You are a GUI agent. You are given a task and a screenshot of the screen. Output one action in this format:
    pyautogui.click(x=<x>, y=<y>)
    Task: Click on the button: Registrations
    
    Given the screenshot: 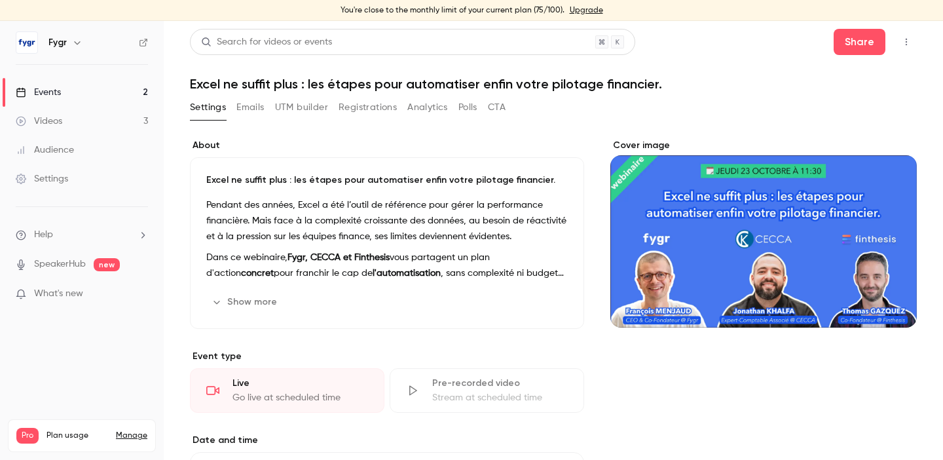 What is the action you would take?
    pyautogui.click(x=367, y=107)
    